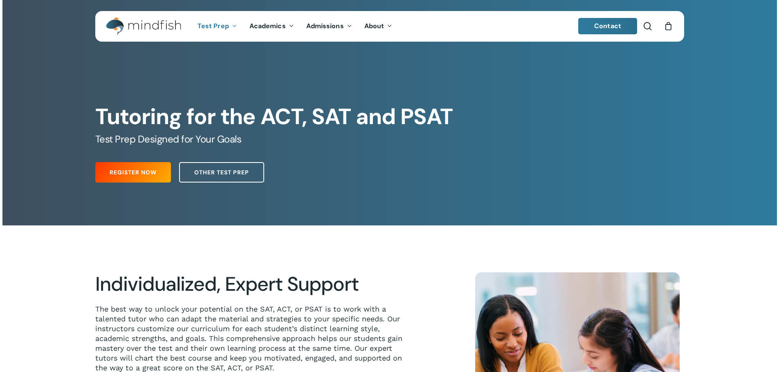 This screenshot has height=372, width=779. I want to click on a: Contact, so click(607, 26).